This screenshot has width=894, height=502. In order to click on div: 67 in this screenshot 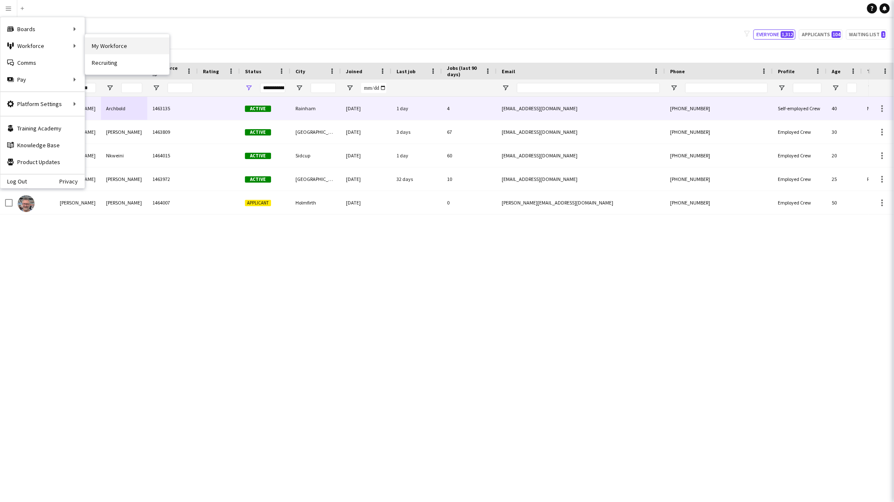, I will do `click(469, 132)`.